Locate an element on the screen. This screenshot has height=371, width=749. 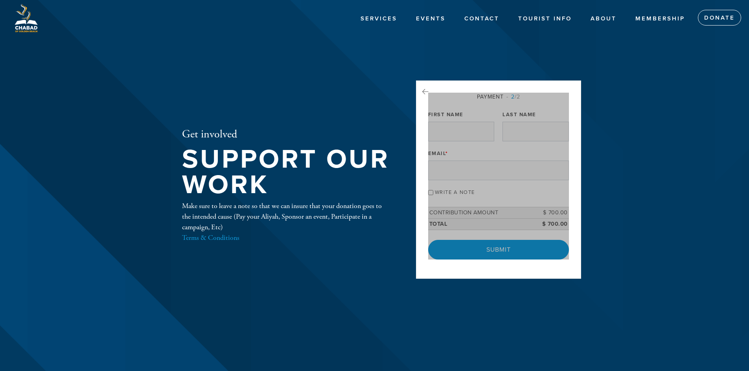
a: Terms & Conditions is located at coordinates (211, 238).